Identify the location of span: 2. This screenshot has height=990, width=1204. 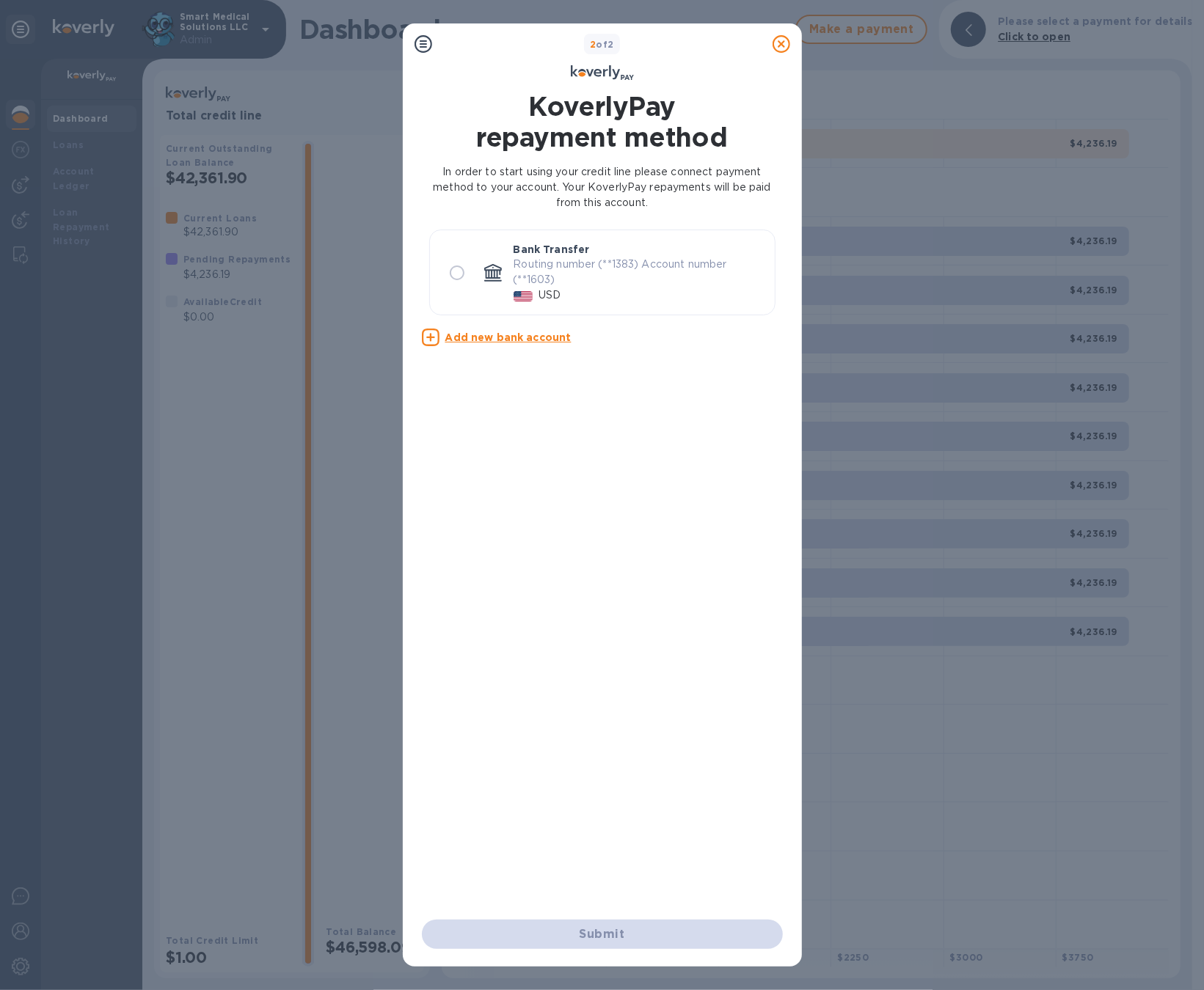
(593, 44).